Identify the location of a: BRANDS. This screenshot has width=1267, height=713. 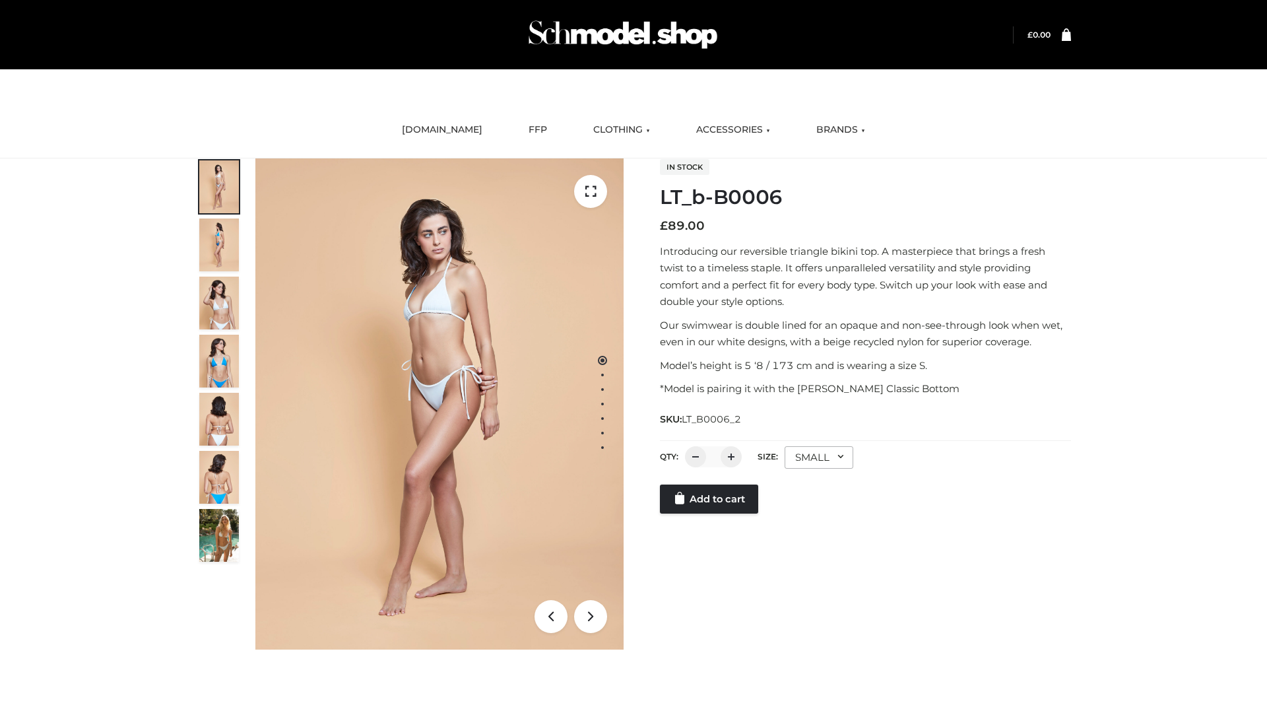
(841, 130).